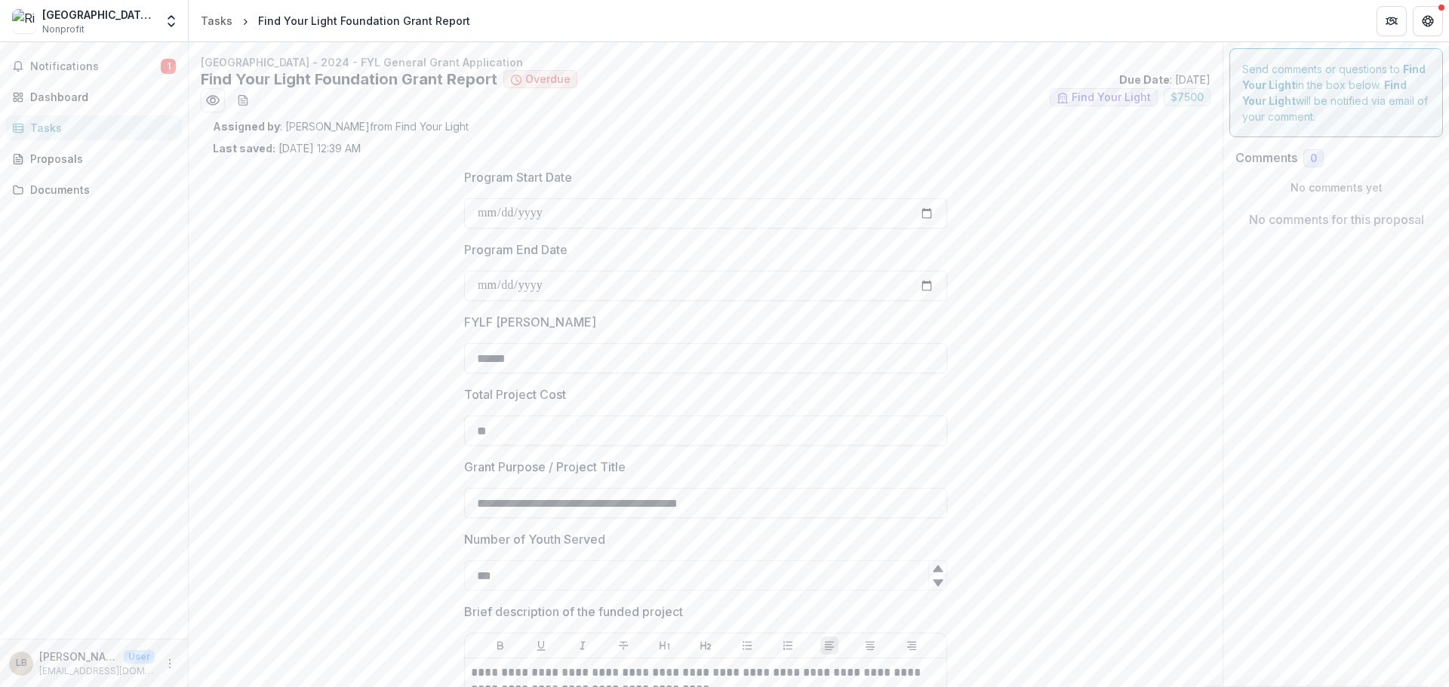  Describe the element at coordinates (95, 66) in the screenshot. I see `span: Notifications` at that location.